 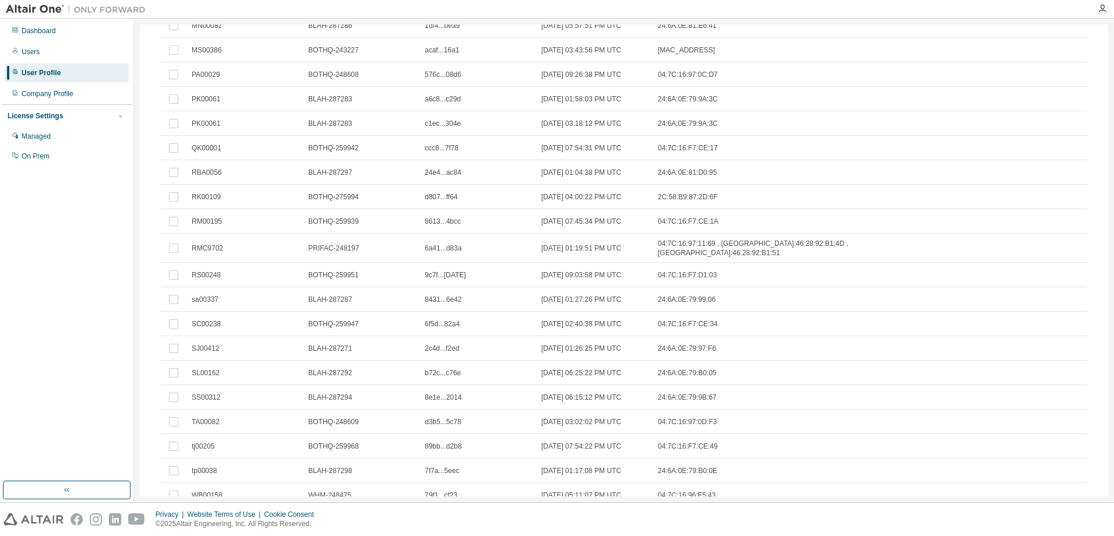 I want to click on span: RS00248, so click(x=206, y=275).